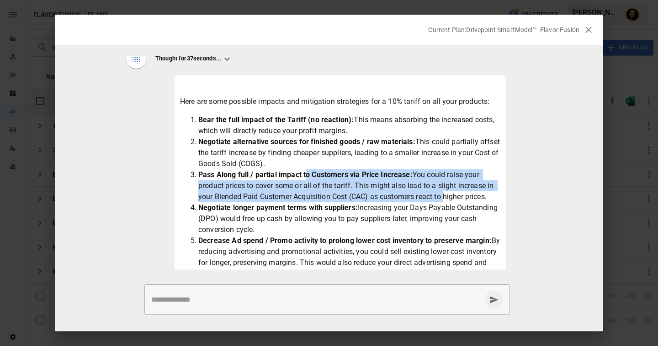  Describe the element at coordinates (350, 153) in the screenshot. I see `li: This could partially offset the tariff increase by finding cheaper suppliers, leading to a smalle...` at that location.